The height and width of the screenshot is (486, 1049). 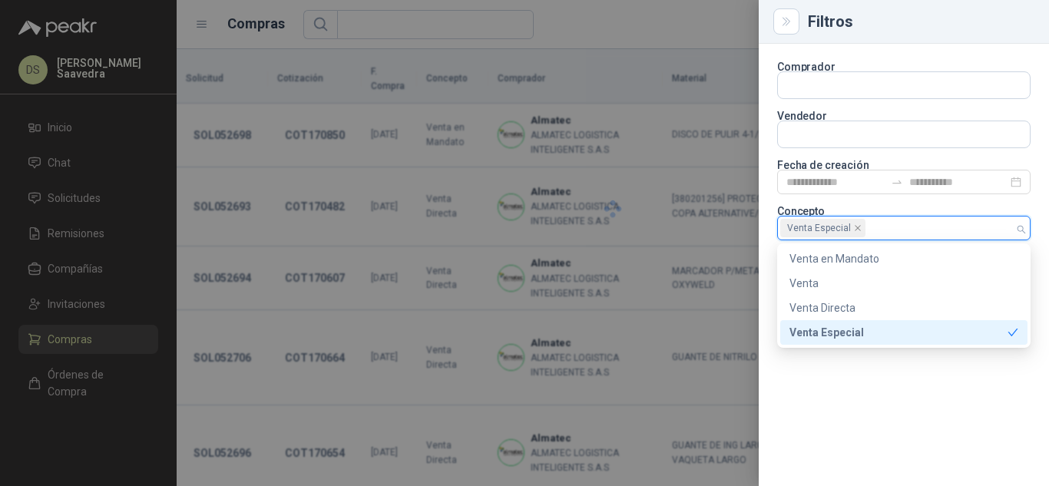 What do you see at coordinates (904, 67) in the screenshot?
I see `p: Comprador` at bounding box center [904, 67].